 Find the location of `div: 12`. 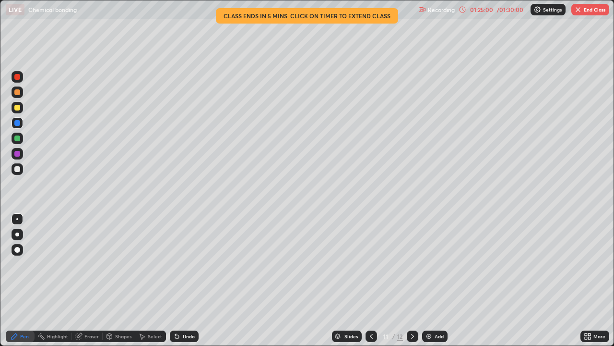

div: 12 is located at coordinates (400, 336).